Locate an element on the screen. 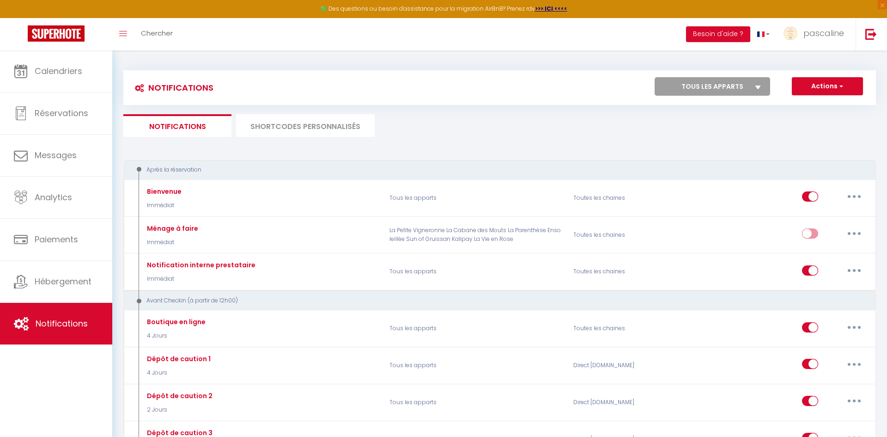  button: Besoin d'aide ? is located at coordinates (718, 34).